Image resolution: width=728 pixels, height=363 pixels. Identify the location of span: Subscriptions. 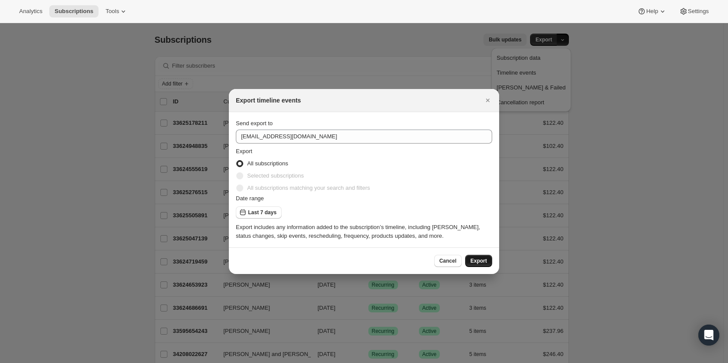
(74, 11).